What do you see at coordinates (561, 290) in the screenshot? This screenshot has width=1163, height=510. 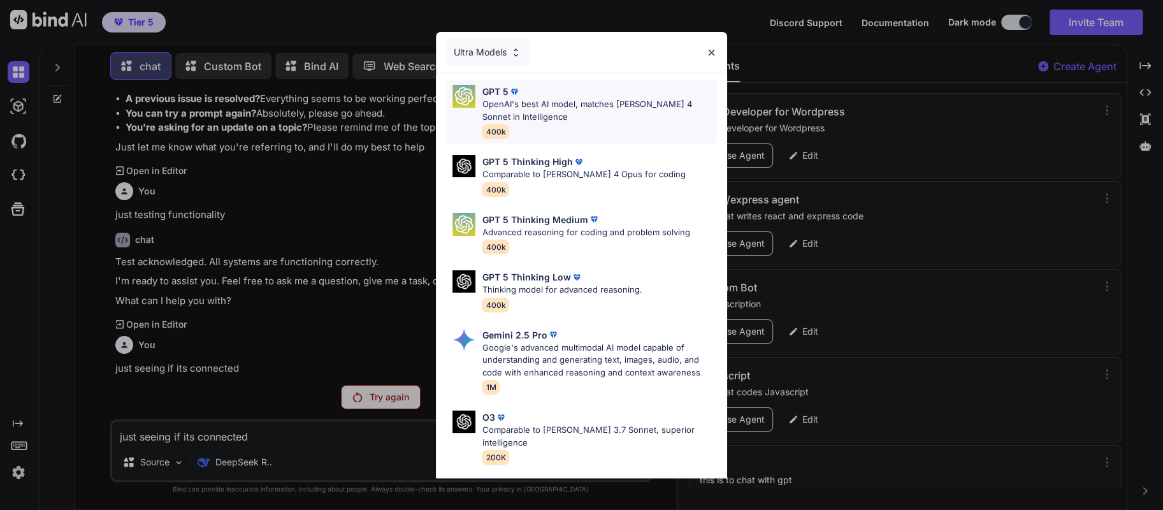 I see `p: Thinking model for advanced reasoning.` at bounding box center [561, 290].